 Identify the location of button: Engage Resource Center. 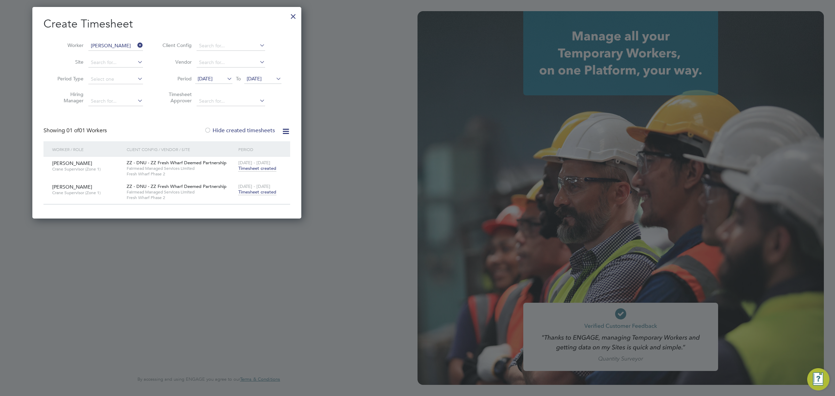
(818, 379).